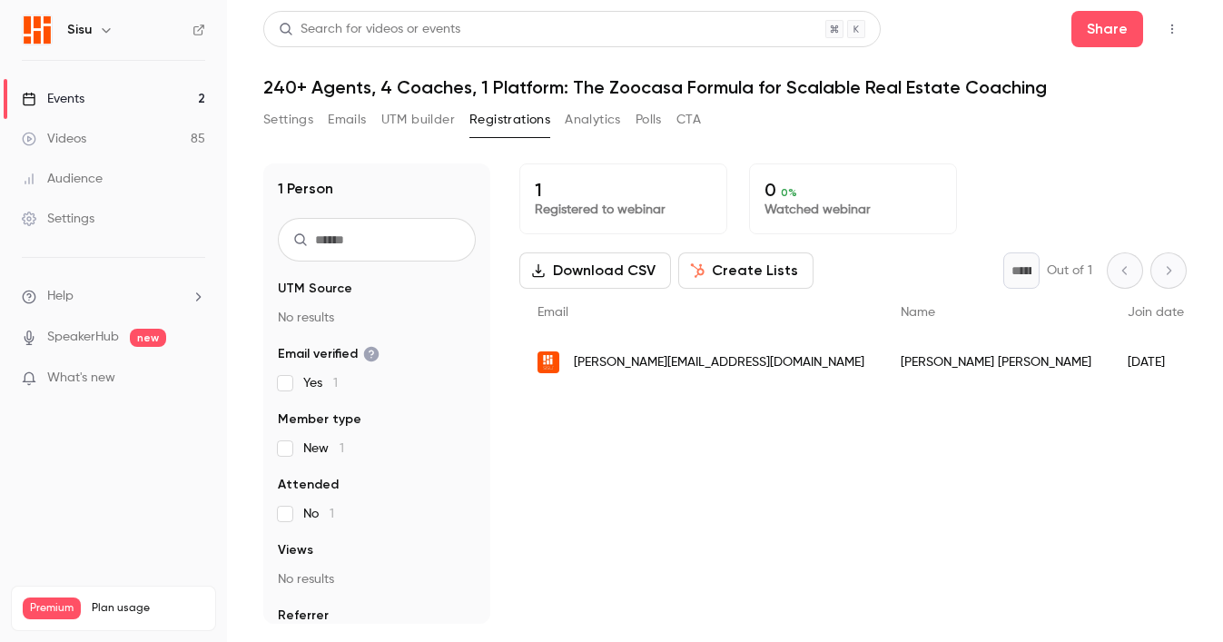 The image size is (1223, 642). I want to click on span: Email verified, so click(329, 354).